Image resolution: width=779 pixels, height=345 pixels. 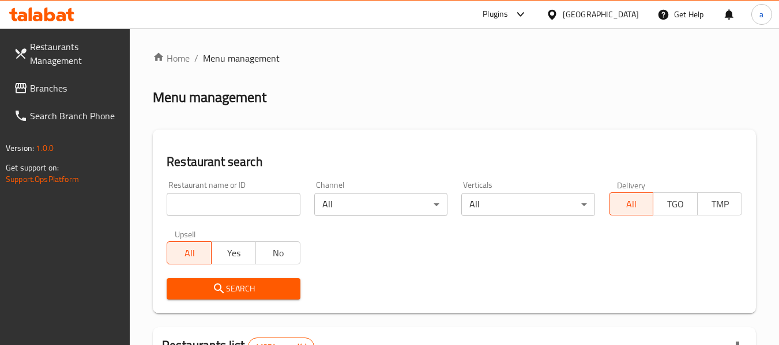 I want to click on button: TMP, so click(x=720, y=204).